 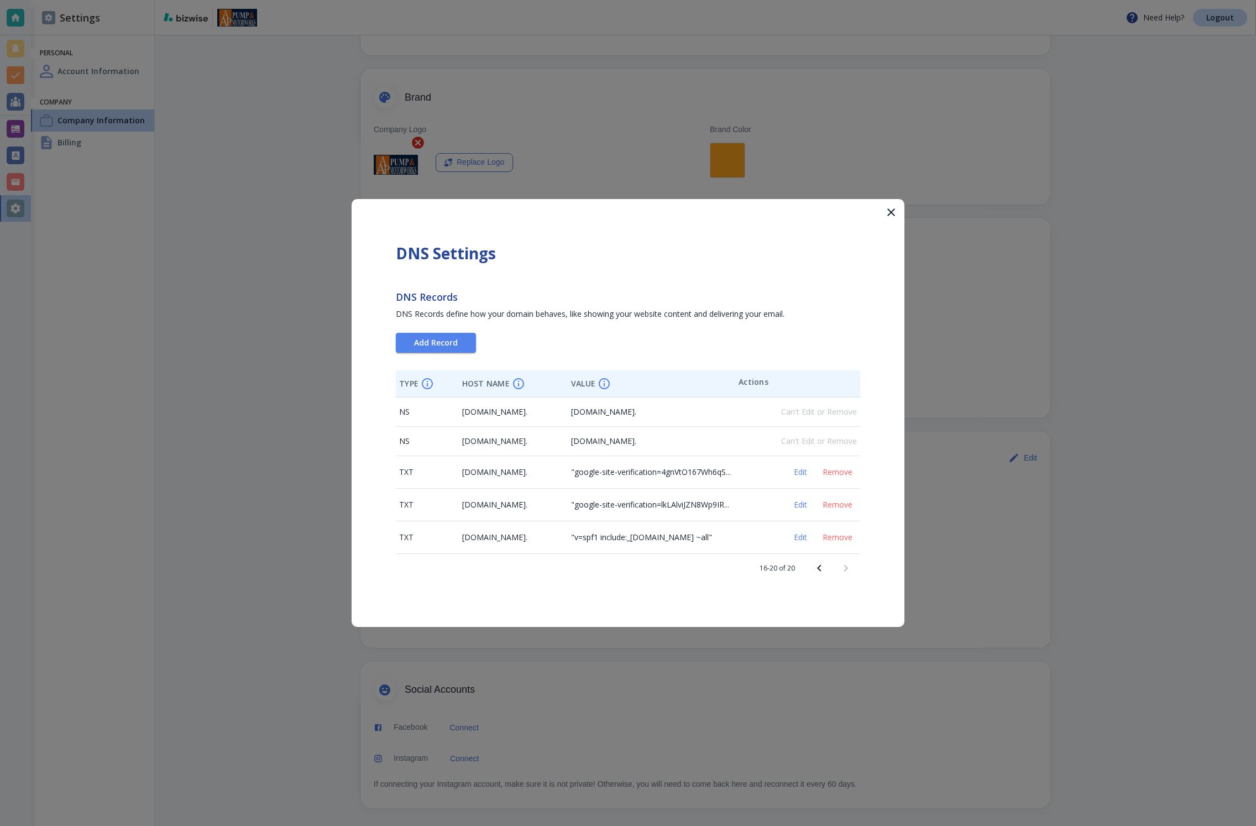 I want to click on button: Add Record, so click(x=436, y=343).